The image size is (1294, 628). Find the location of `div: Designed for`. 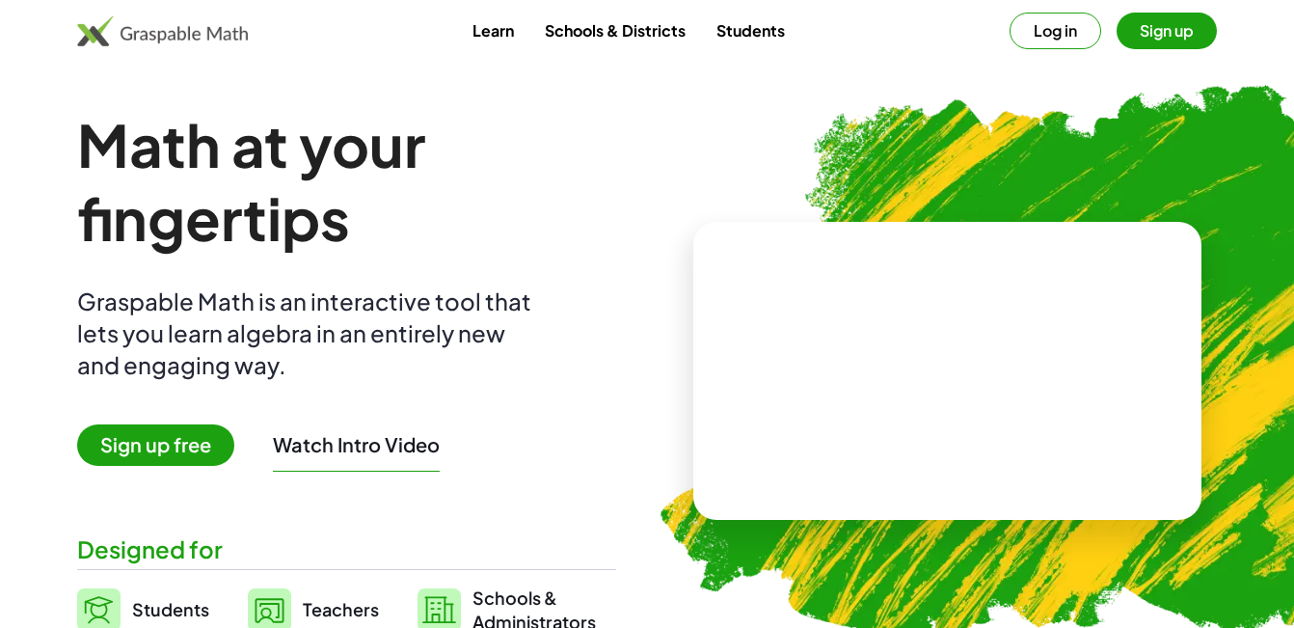

div: Designed for is located at coordinates (346, 549).